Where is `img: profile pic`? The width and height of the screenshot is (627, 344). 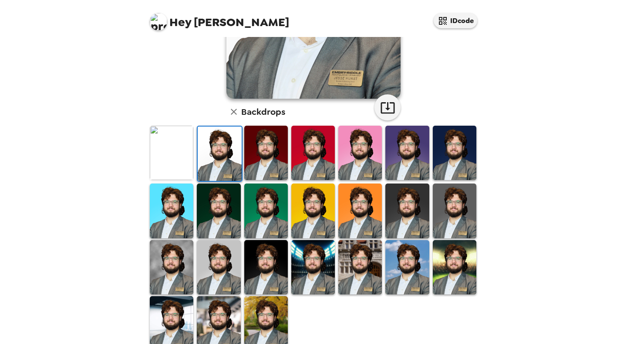
img: profile pic is located at coordinates (159, 22).